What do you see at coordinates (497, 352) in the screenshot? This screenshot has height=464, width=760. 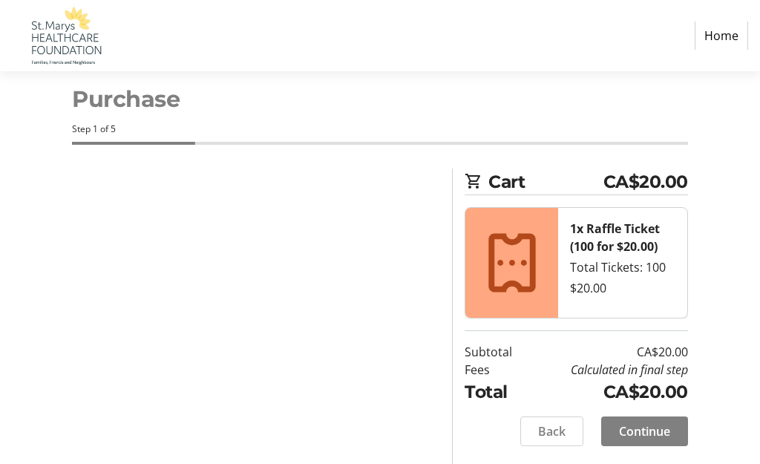 I see `td: Subtotal` at bounding box center [497, 352].